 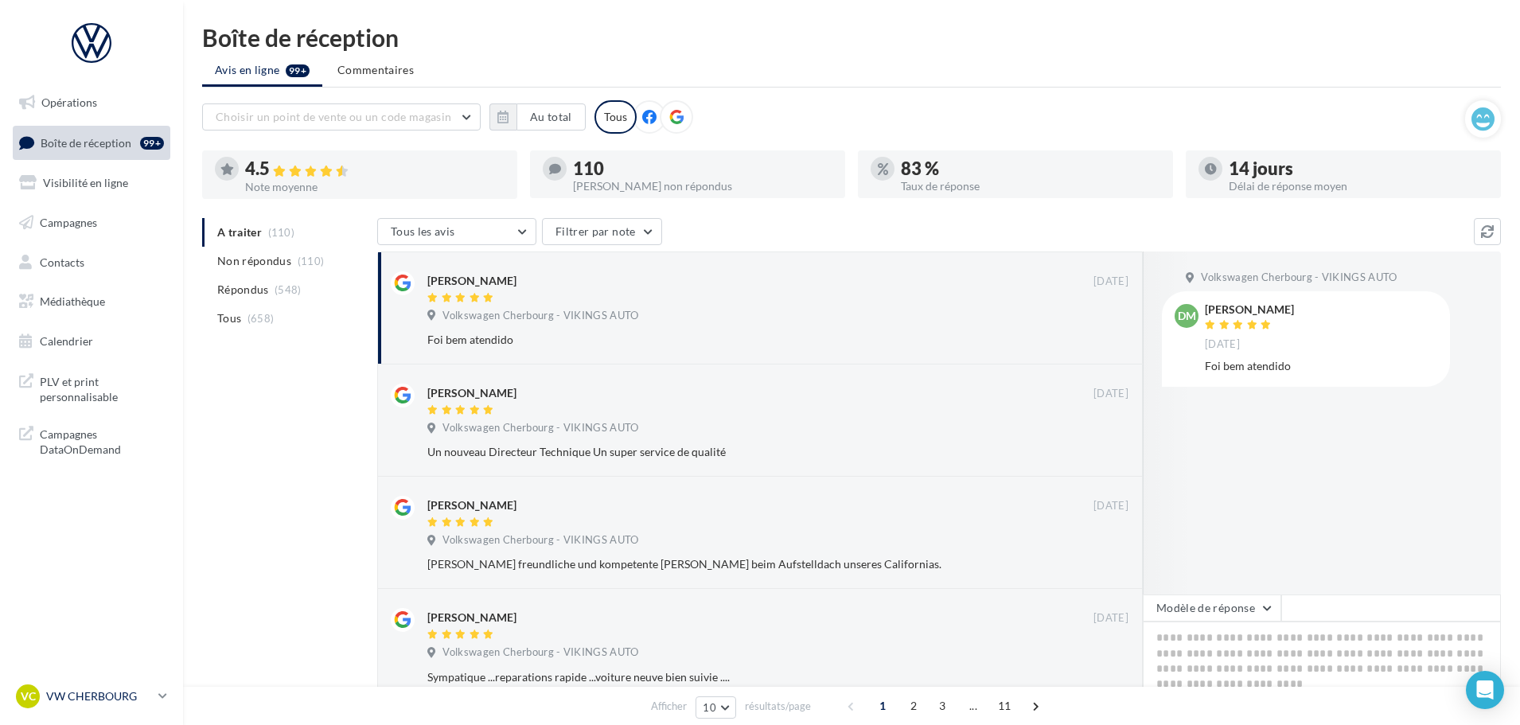 What do you see at coordinates (92, 223) in the screenshot?
I see `a: Campagnes` at bounding box center [92, 223].